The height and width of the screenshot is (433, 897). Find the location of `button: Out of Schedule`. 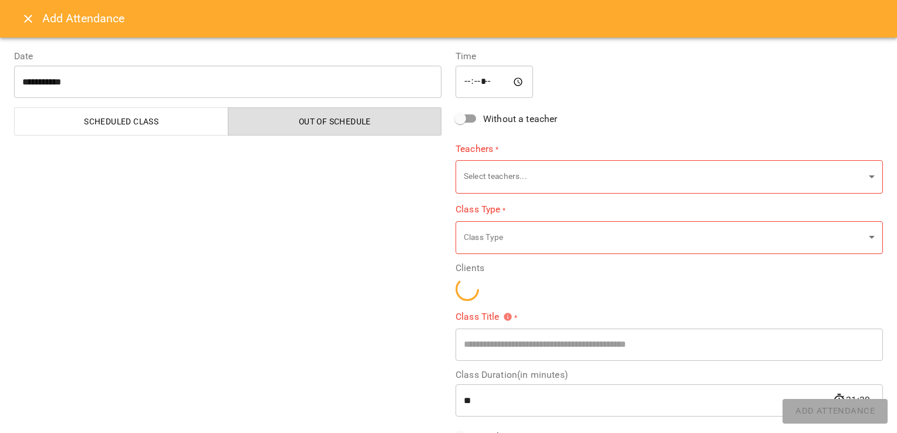

button: Out of Schedule is located at coordinates (335, 122).